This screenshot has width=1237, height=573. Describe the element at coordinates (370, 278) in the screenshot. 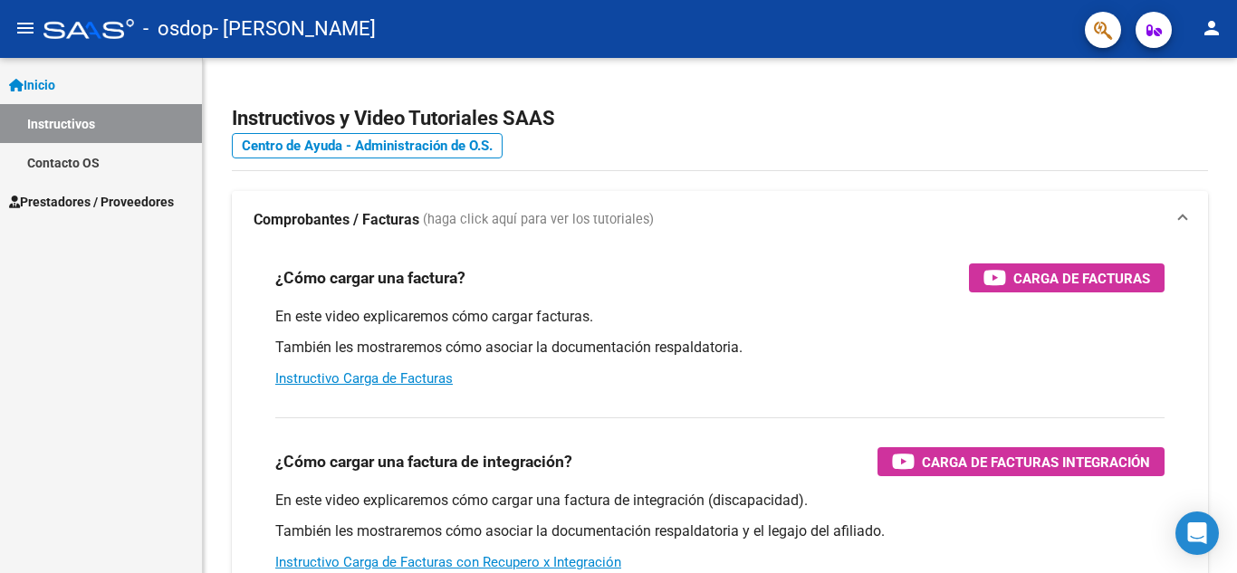

I see `h3: ¿Cómo cargar una factura?` at that location.